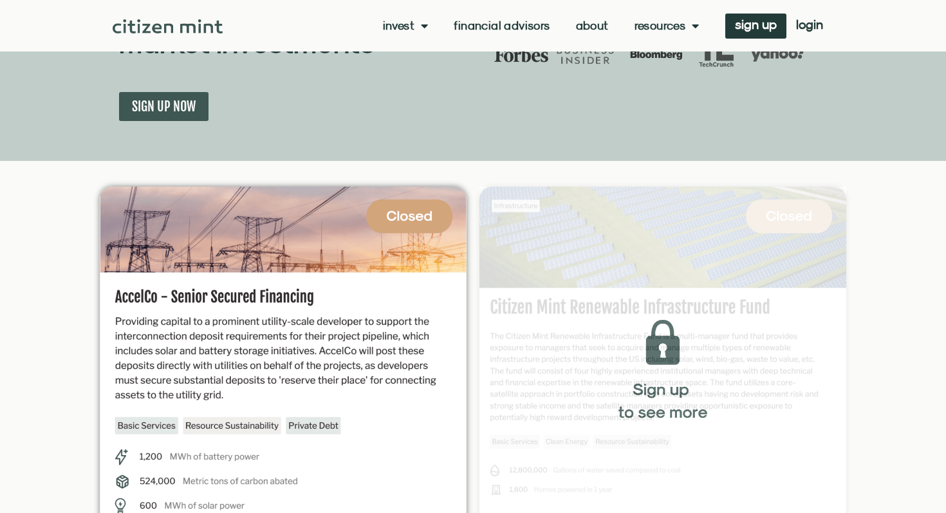 The height and width of the screenshot is (513, 946). Describe the element at coordinates (592, 26) in the screenshot. I see `a: About` at that location.